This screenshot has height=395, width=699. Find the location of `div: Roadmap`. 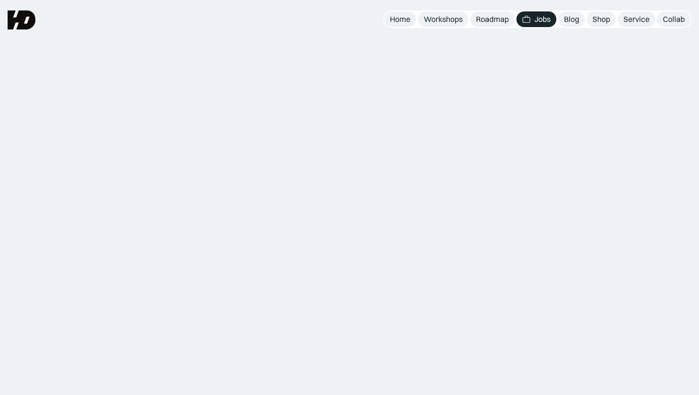

div: Roadmap is located at coordinates (492, 19).